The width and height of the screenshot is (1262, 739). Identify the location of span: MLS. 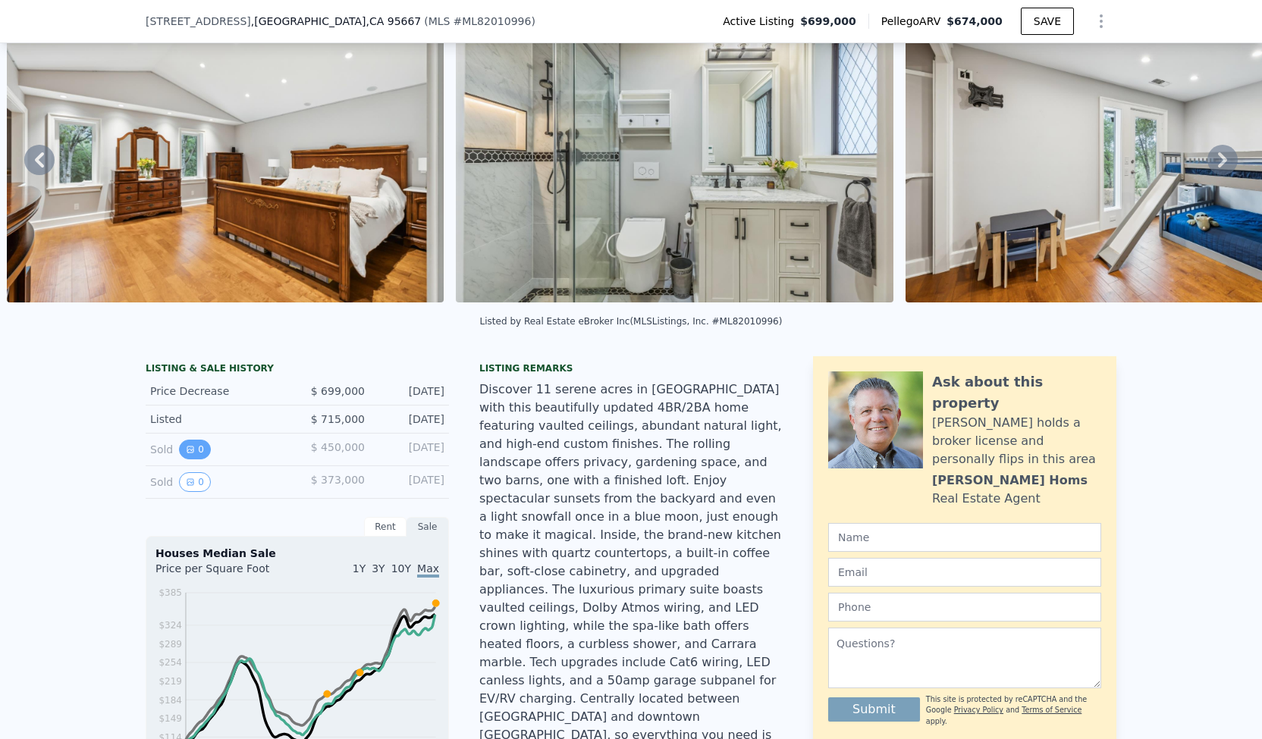
(439, 21).